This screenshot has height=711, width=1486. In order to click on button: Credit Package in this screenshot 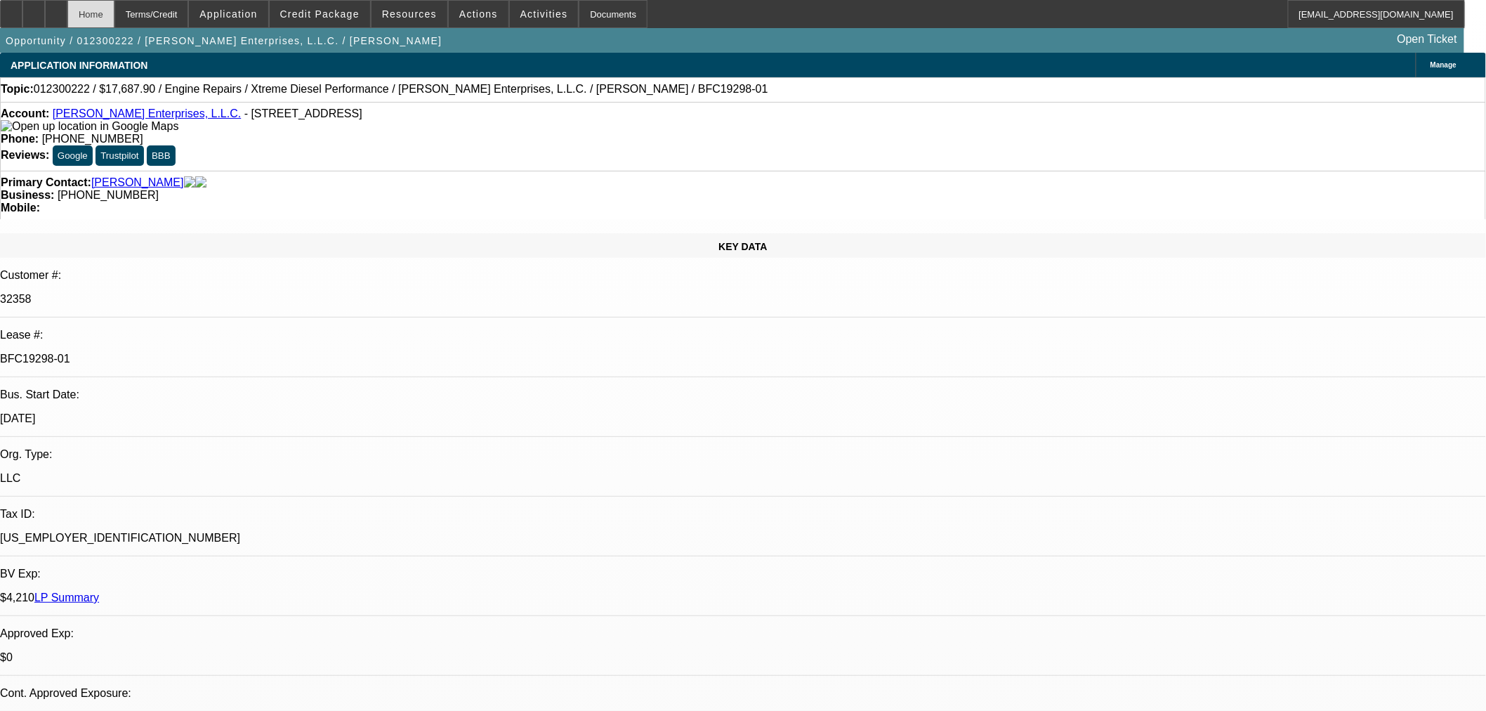, I will do `click(320, 14)`.